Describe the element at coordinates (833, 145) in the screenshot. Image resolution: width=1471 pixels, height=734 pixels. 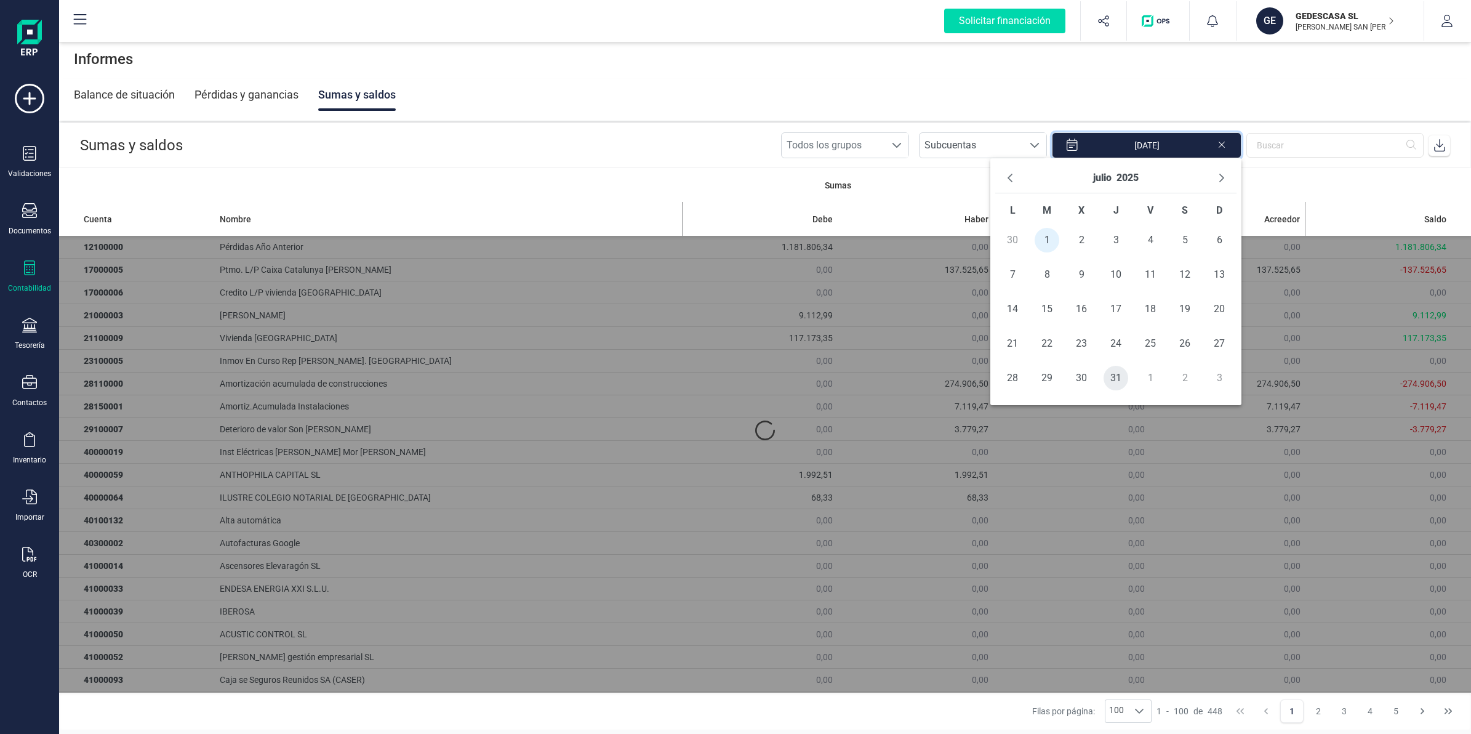
I see `span: Todos los grupos` at that location.